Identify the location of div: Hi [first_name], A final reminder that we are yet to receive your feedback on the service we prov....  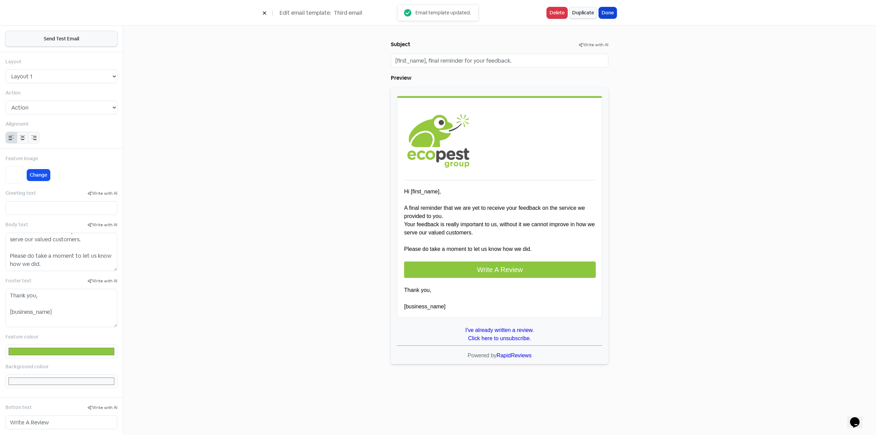
(109, 120).